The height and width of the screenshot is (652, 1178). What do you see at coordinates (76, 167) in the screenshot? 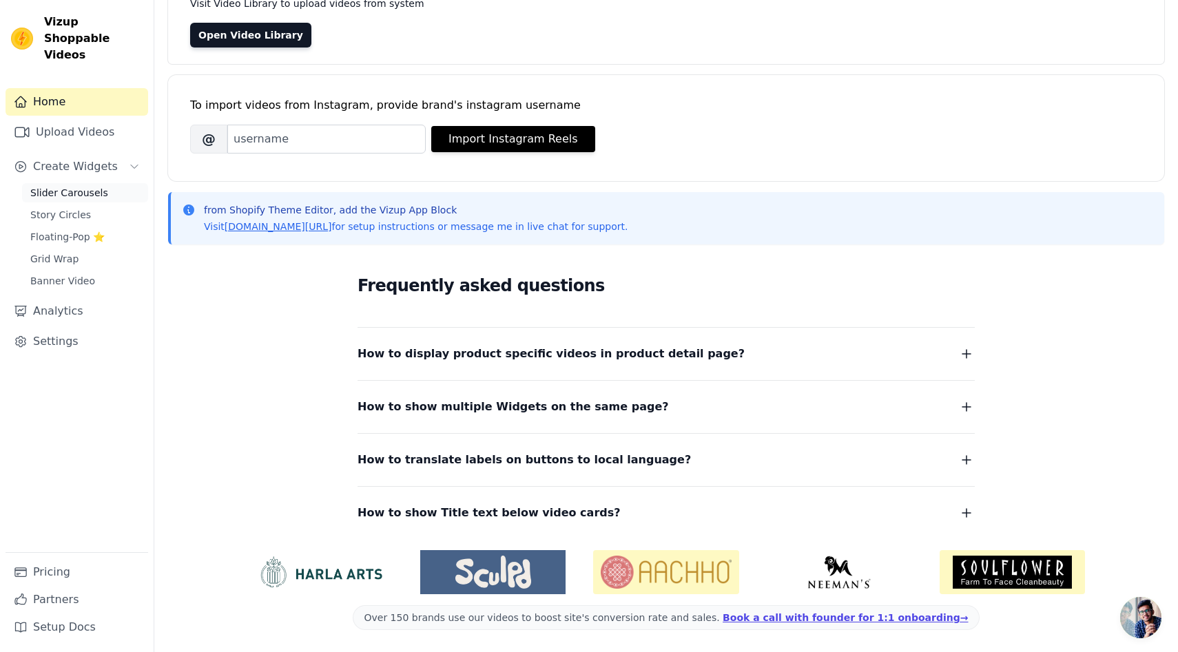
I see `button: Create Widgets` at bounding box center [76, 167].